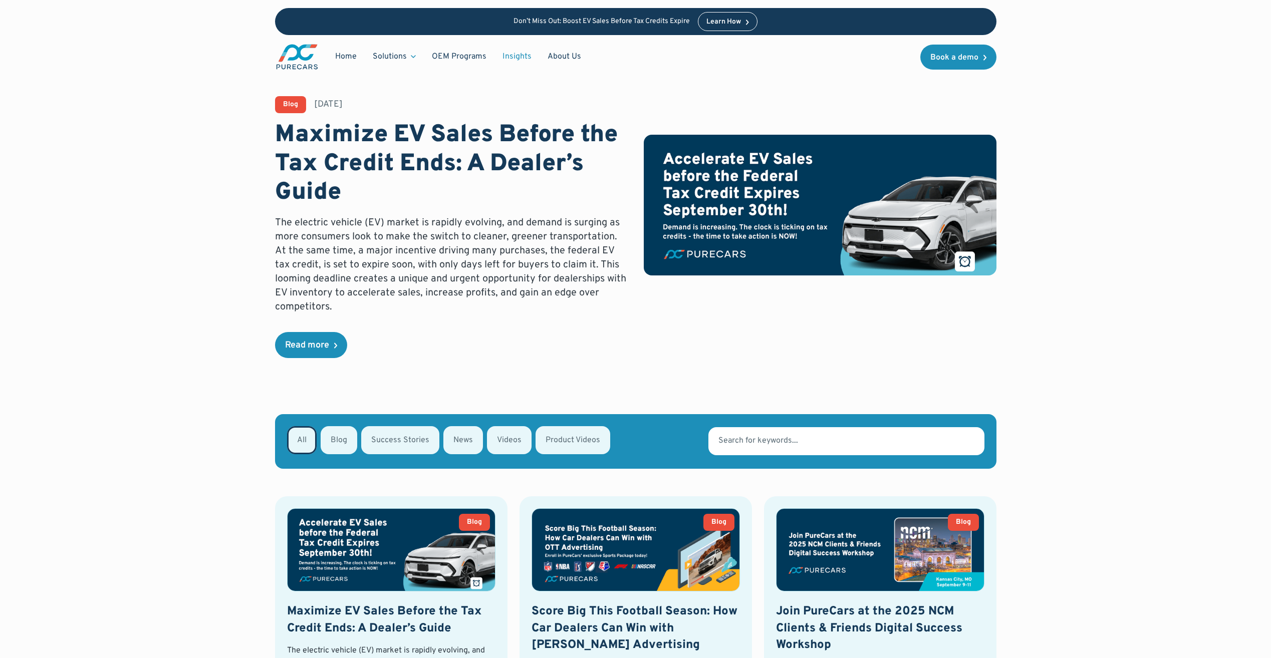 This screenshot has height=658, width=1271. Describe the element at coordinates (391, 620) in the screenshot. I see `h2: Maximize EV Sales Before the Tax Credit Ends: A Dealer’s Guide` at that location.